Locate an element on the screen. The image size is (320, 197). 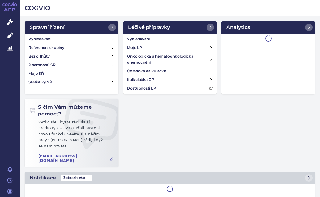
h2: Správní řízení is located at coordinates (47, 27).